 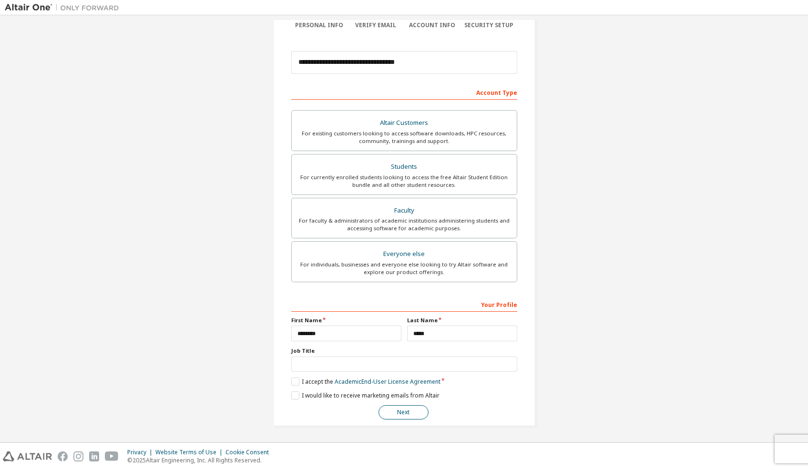 What do you see at coordinates (404, 137) in the screenshot?
I see `div: For existing customers looking to access software downloads, HPC resources, community, trainings ...` at bounding box center [404, 137].